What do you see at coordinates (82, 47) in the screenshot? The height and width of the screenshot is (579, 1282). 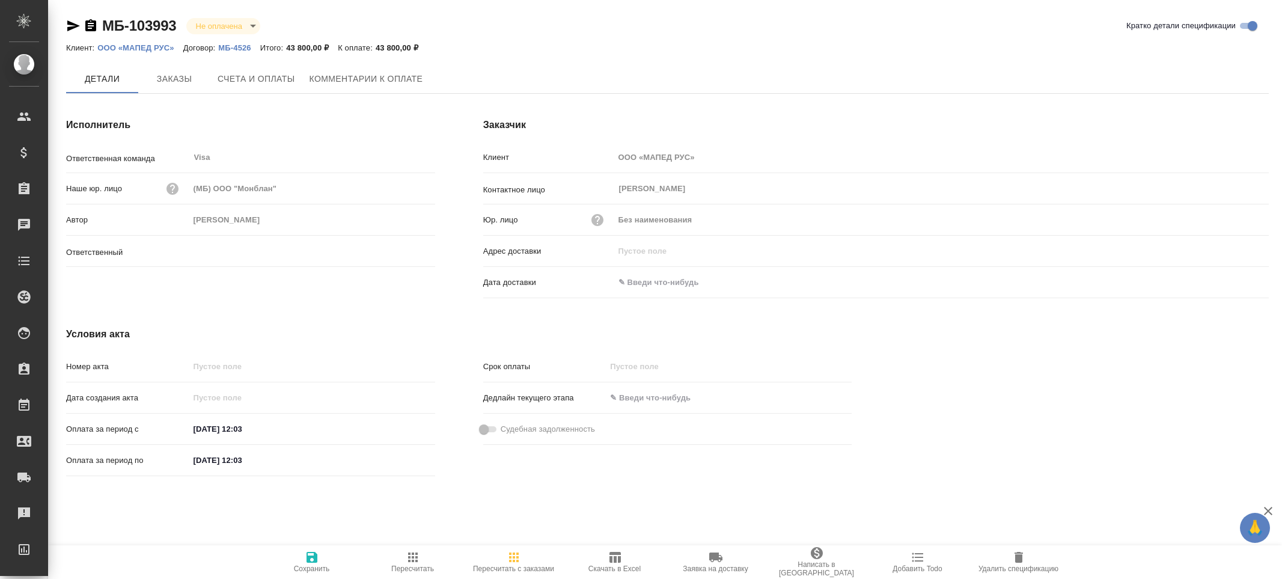 I see `p: Клиент:` at bounding box center [82, 47].